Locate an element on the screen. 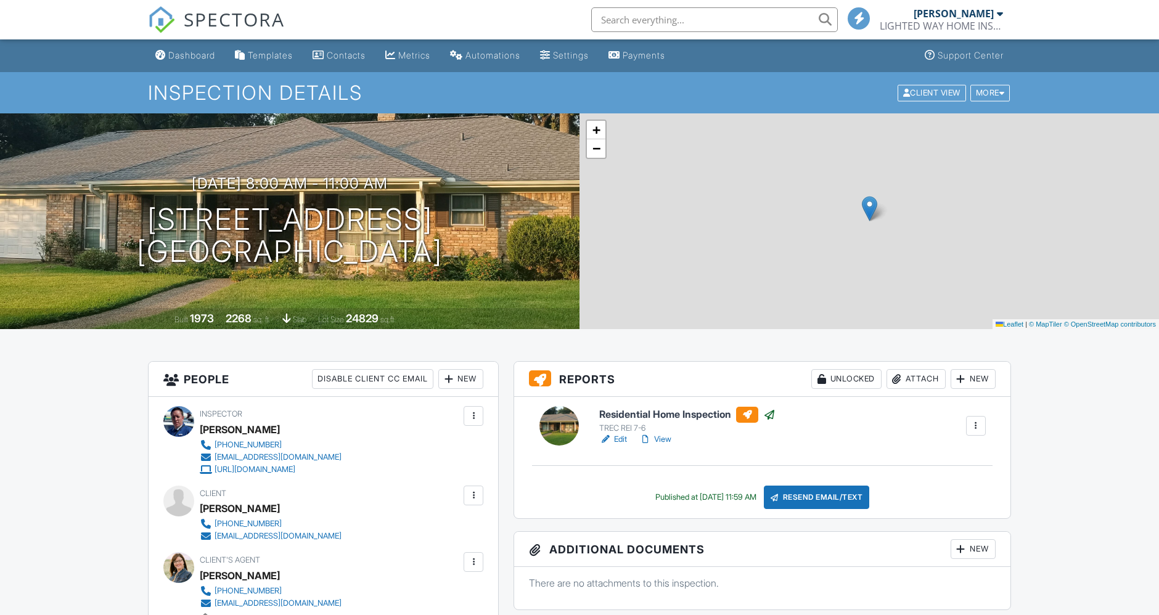 The image size is (1159, 615). div: Payments is located at coordinates (644, 55).